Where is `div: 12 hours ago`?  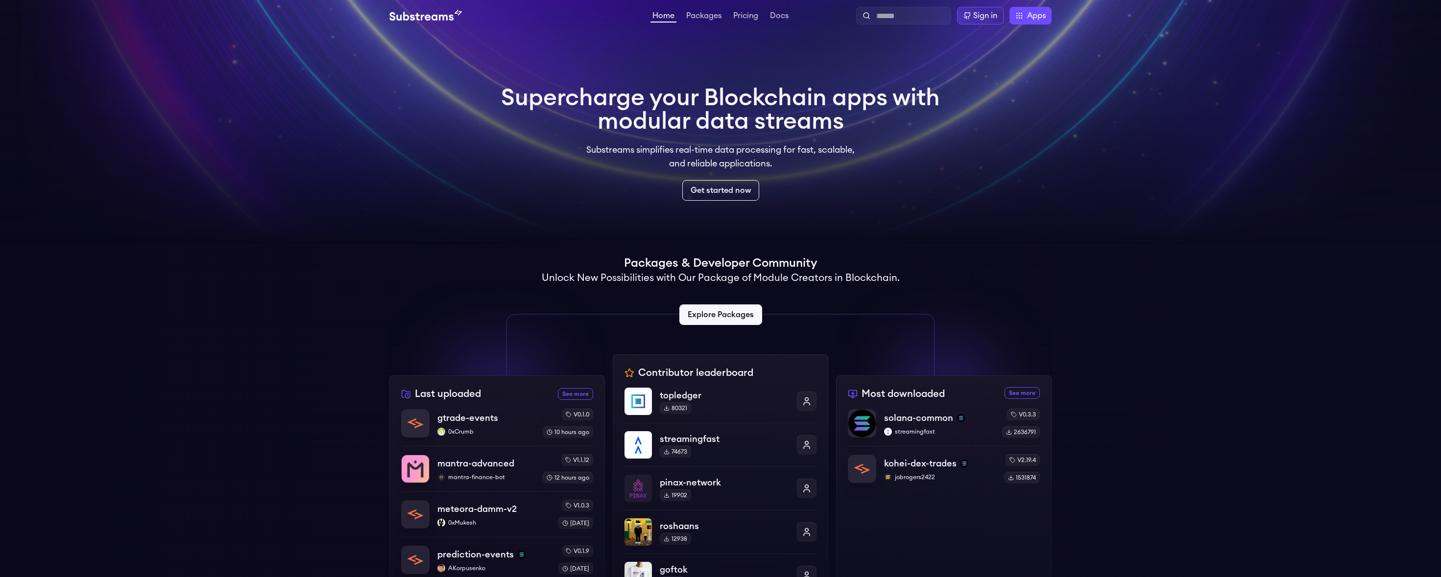 div: 12 hours ago is located at coordinates (568, 478).